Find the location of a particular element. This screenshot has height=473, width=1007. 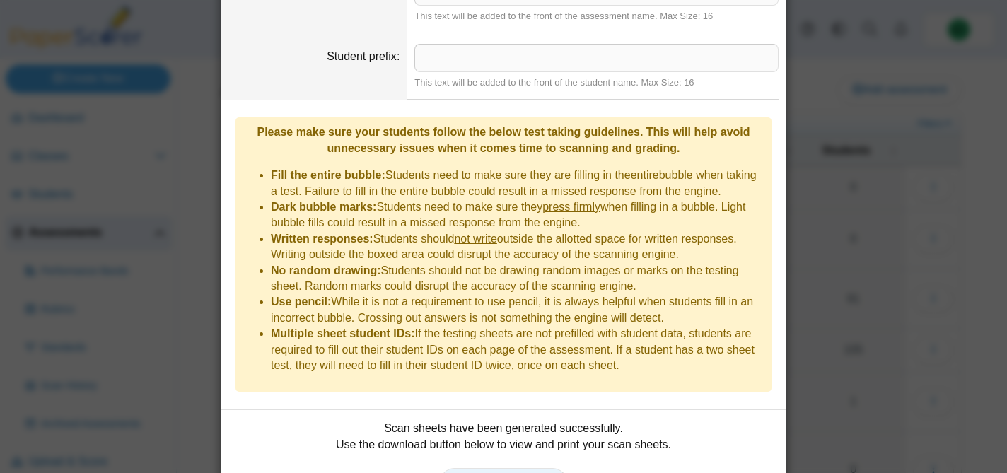

u: not write is located at coordinates (475, 238).